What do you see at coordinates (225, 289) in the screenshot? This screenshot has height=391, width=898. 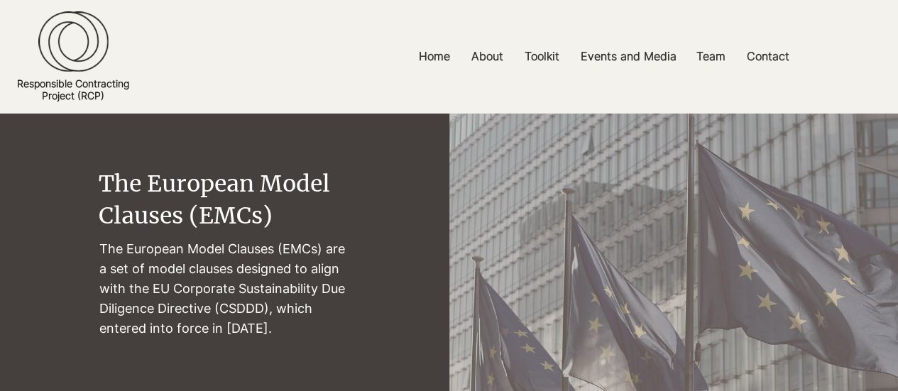 I see `p: The European Model Clauses (EMCs) are a set of model clauses designed to align with the EU Corpor...` at bounding box center [225, 289].